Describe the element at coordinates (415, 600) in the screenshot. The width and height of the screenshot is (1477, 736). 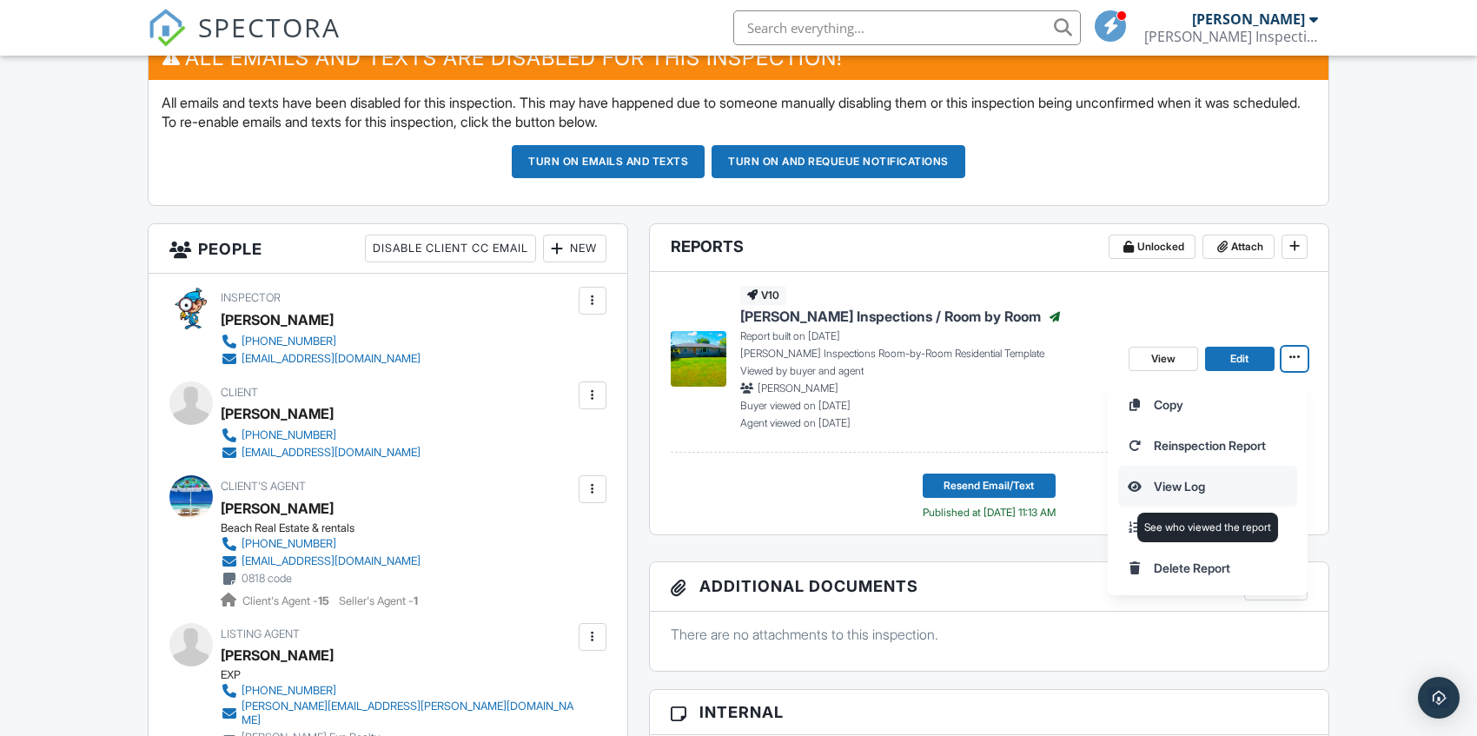
I see `strong: 1` at that location.